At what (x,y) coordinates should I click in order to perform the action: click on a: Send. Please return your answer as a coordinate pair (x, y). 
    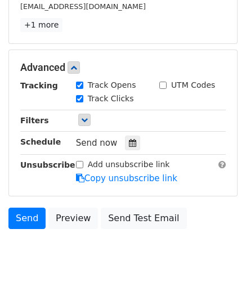
    Looking at the image, I should click on (27, 218).